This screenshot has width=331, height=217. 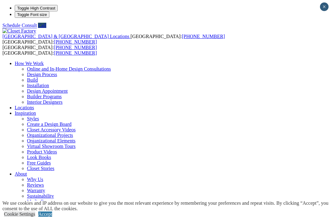 I want to click on a: Styles, so click(x=33, y=118).